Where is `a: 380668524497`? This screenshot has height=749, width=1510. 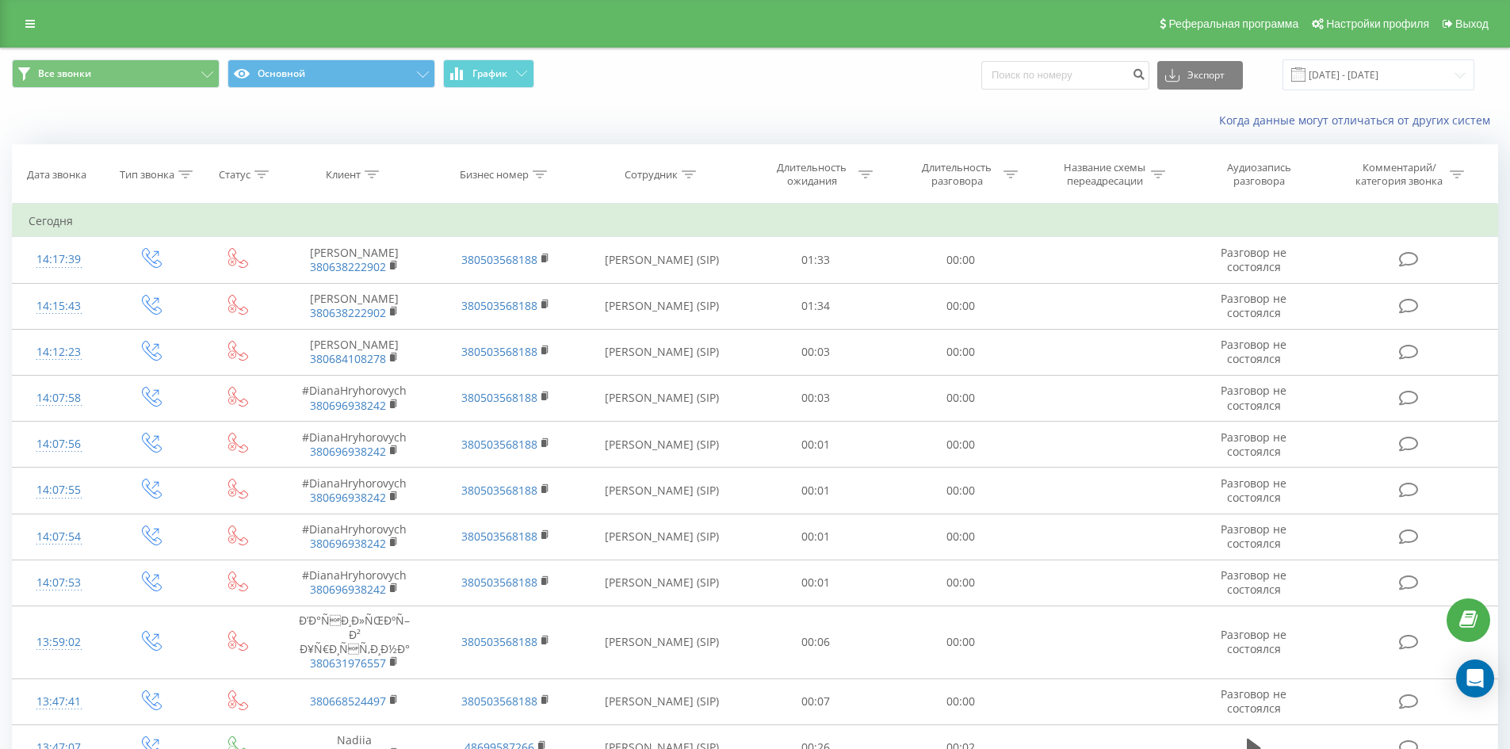 a: 380668524497 is located at coordinates (348, 701).